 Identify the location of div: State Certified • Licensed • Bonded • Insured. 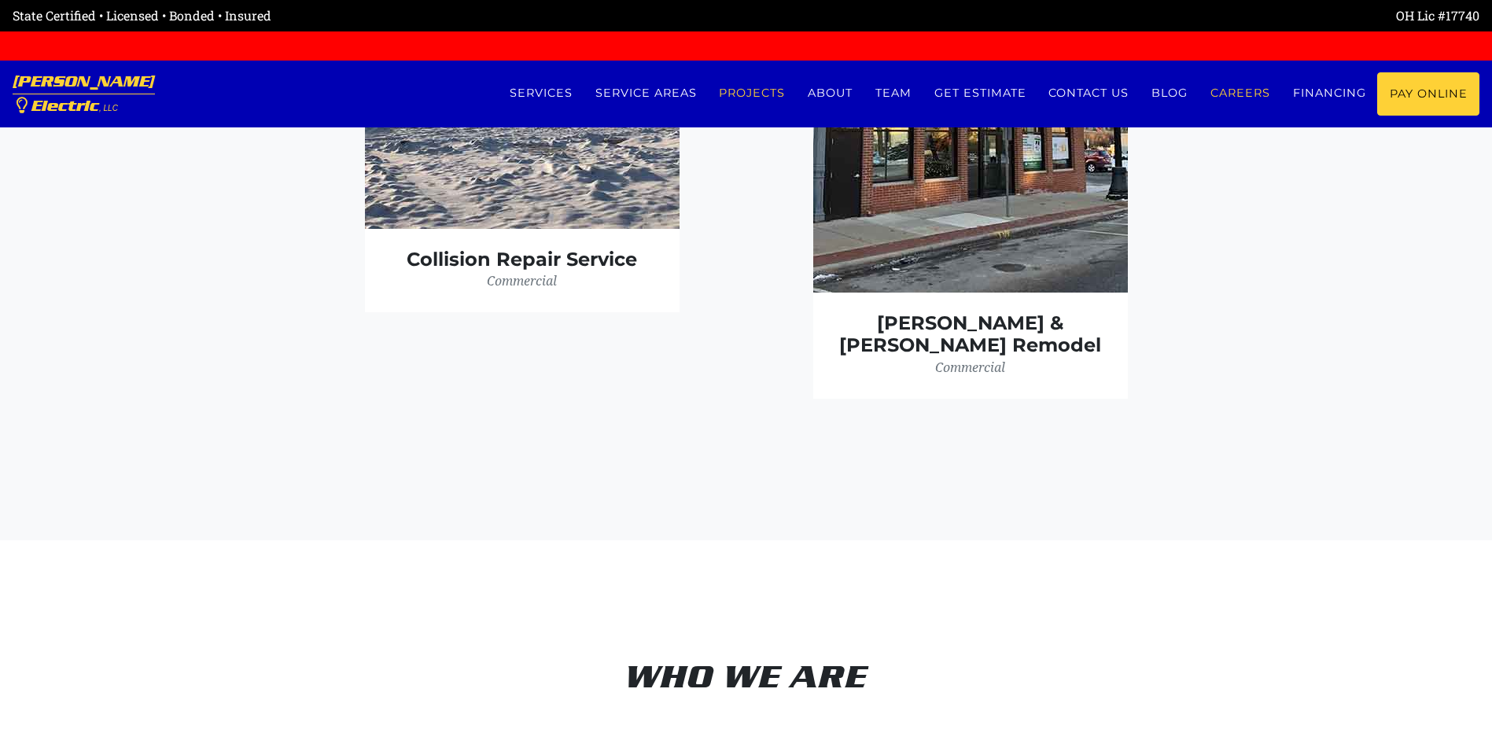
(379, 16).